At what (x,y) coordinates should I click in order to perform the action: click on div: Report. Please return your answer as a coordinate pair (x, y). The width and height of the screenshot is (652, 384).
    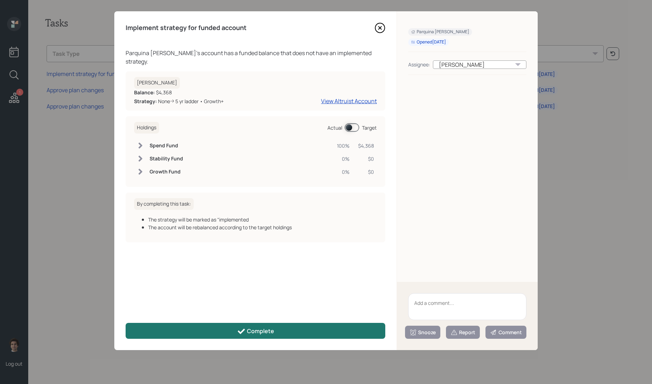
    Looking at the image, I should click on (463, 332).